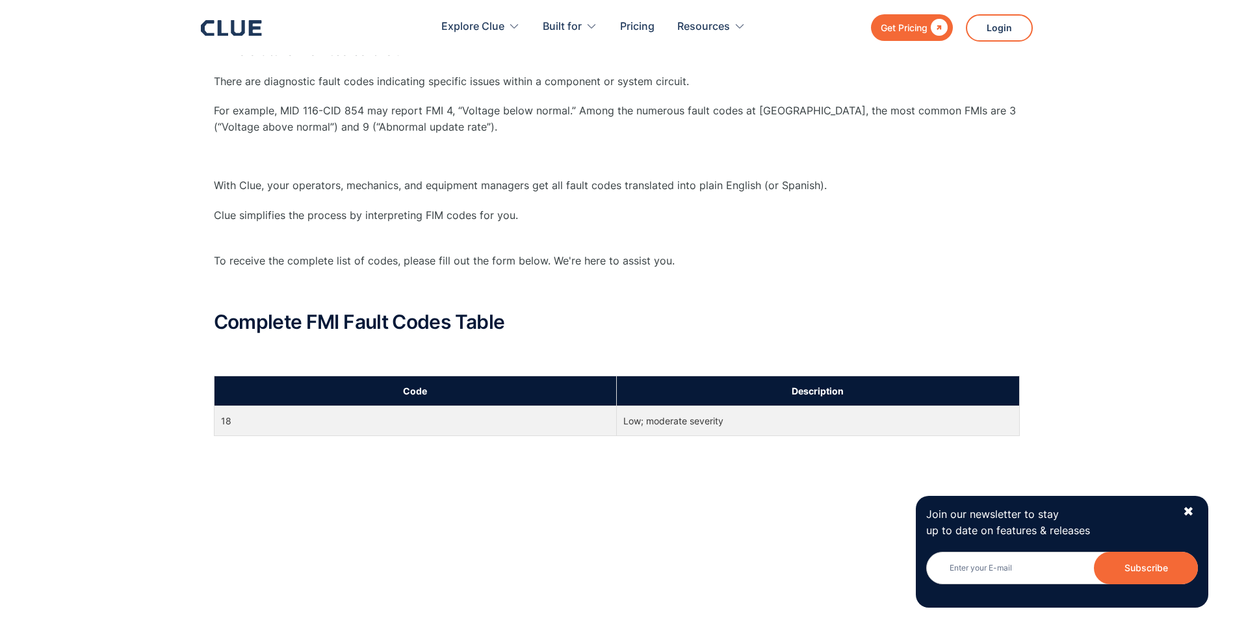 Image resolution: width=1233 pixels, height=620 pixels. What do you see at coordinates (617, 119) in the screenshot?
I see `p: For example, MID 116-CID 854 may report FMI 4, “Voltage below normal.” Among the numerous fault c...` at bounding box center [617, 119].